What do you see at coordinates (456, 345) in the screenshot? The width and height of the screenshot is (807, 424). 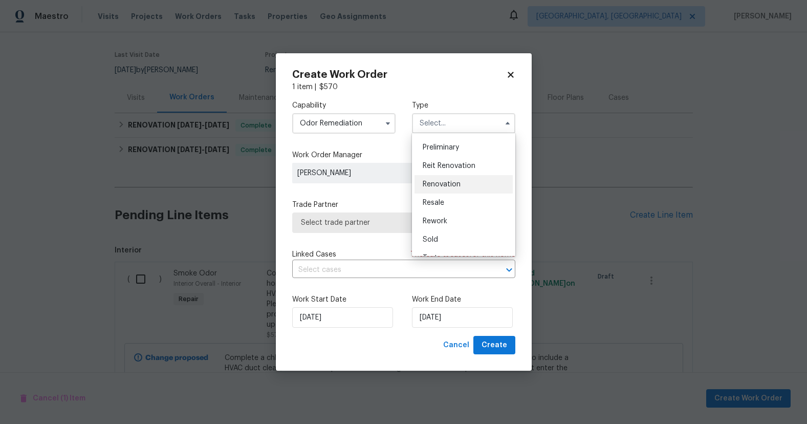 I see `button: Cancel` at bounding box center [456, 345].